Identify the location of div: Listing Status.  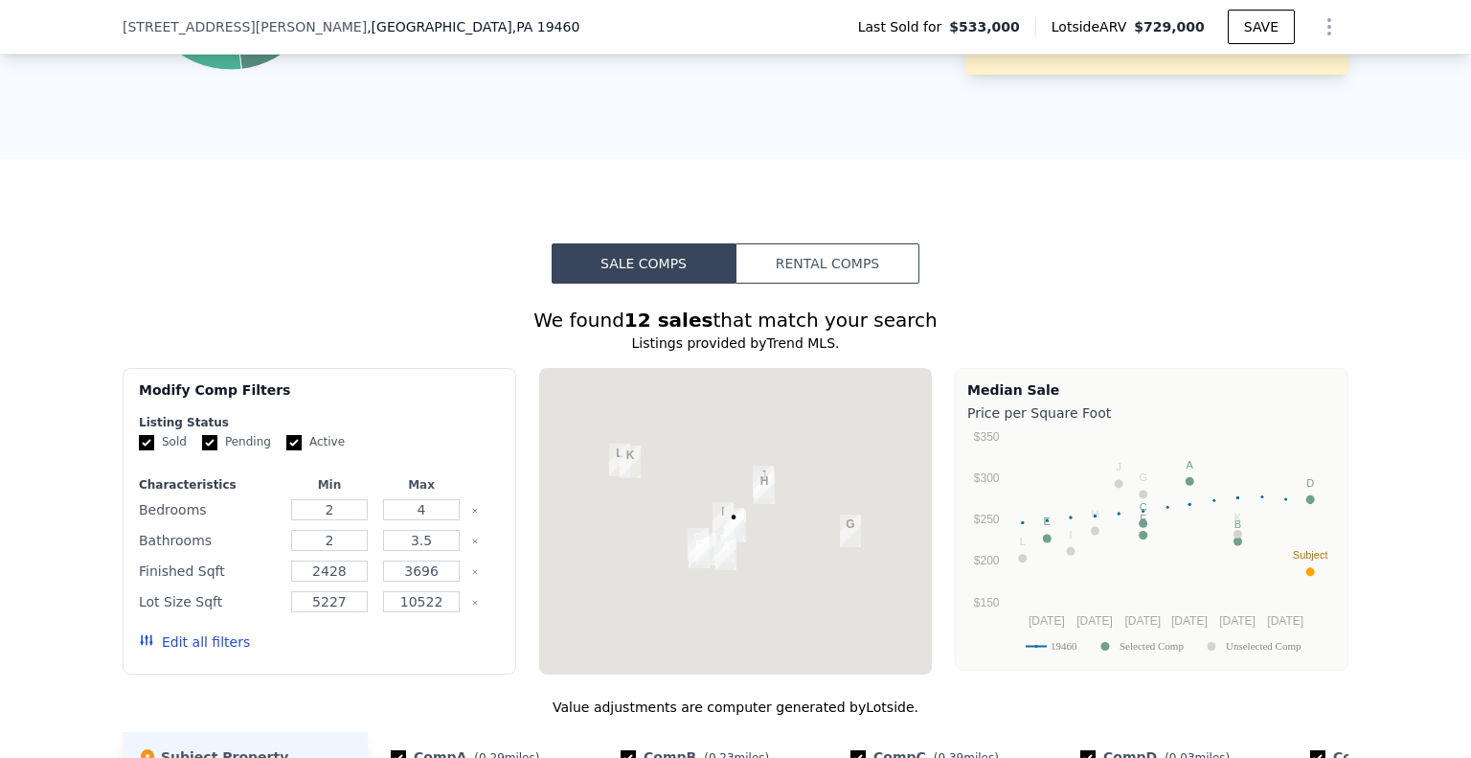
(319, 422).